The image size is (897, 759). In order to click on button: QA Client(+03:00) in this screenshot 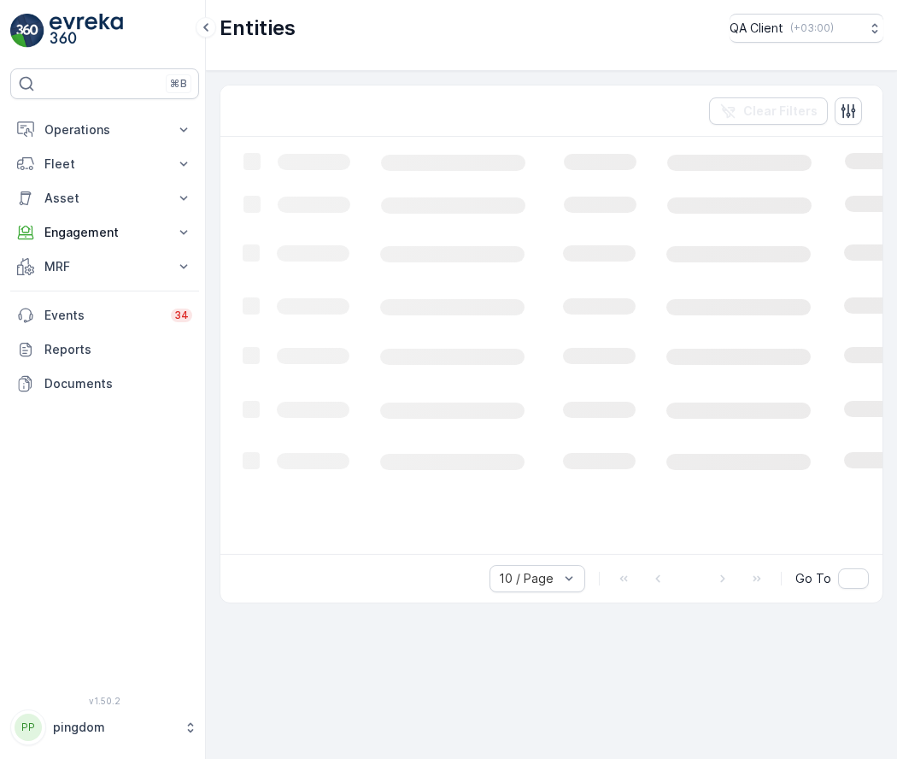, I will do `click(807, 28)`.